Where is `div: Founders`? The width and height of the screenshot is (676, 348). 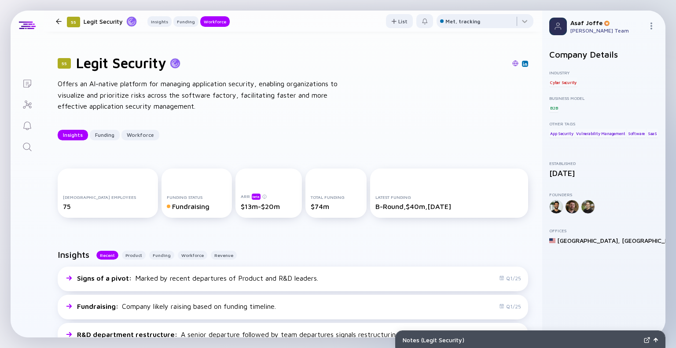 div: Founders is located at coordinates (604, 195).